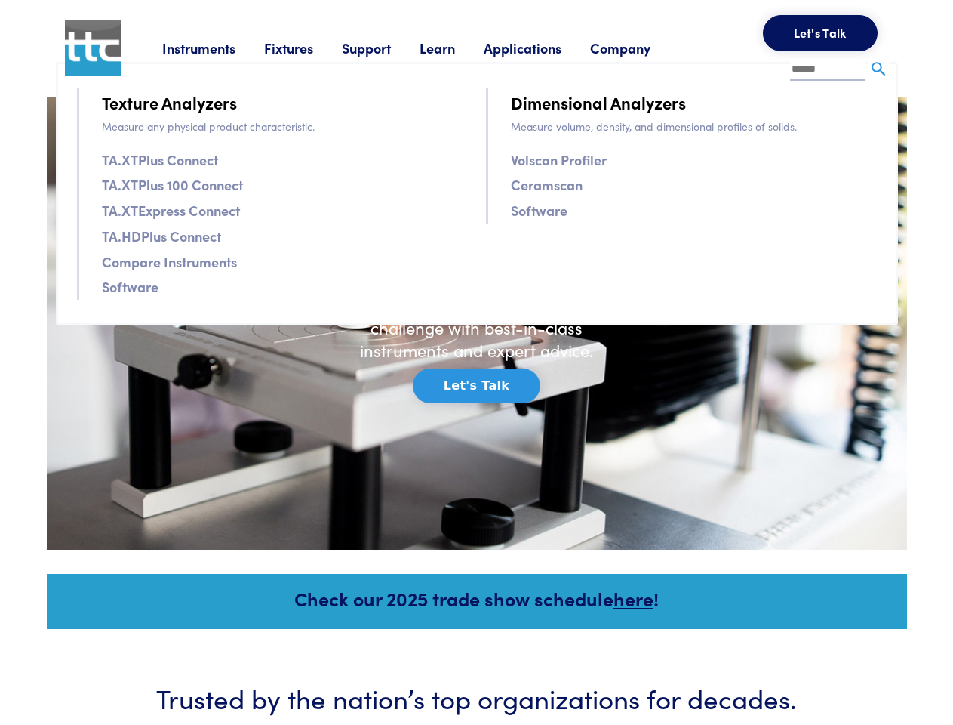 The height and width of the screenshot is (725, 953). What do you see at coordinates (633, 598) in the screenshot?
I see `a: here` at bounding box center [633, 598].